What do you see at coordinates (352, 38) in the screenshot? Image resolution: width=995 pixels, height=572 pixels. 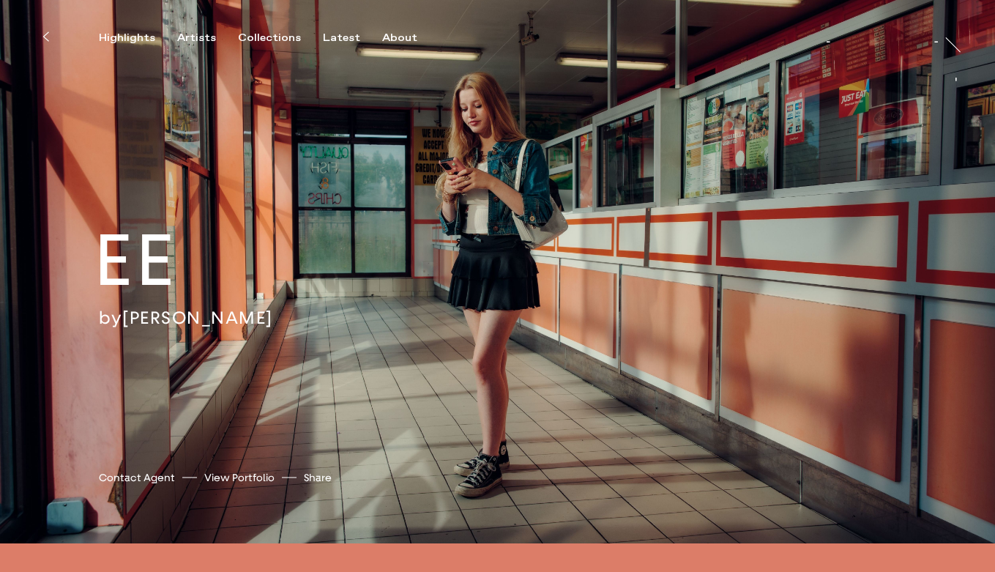 I see `button: Latest` at bounding box center [352, 38].